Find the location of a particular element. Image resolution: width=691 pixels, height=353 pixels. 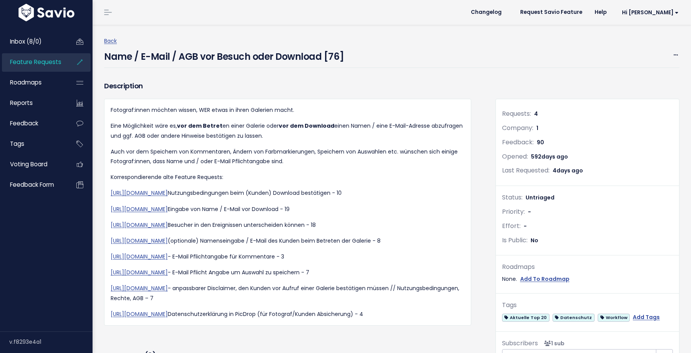

span: Feedback form is located at coordinates (32, 184).